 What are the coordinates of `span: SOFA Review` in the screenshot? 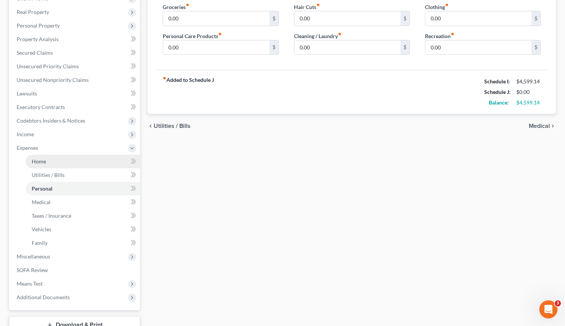 It's located at (32, 270).